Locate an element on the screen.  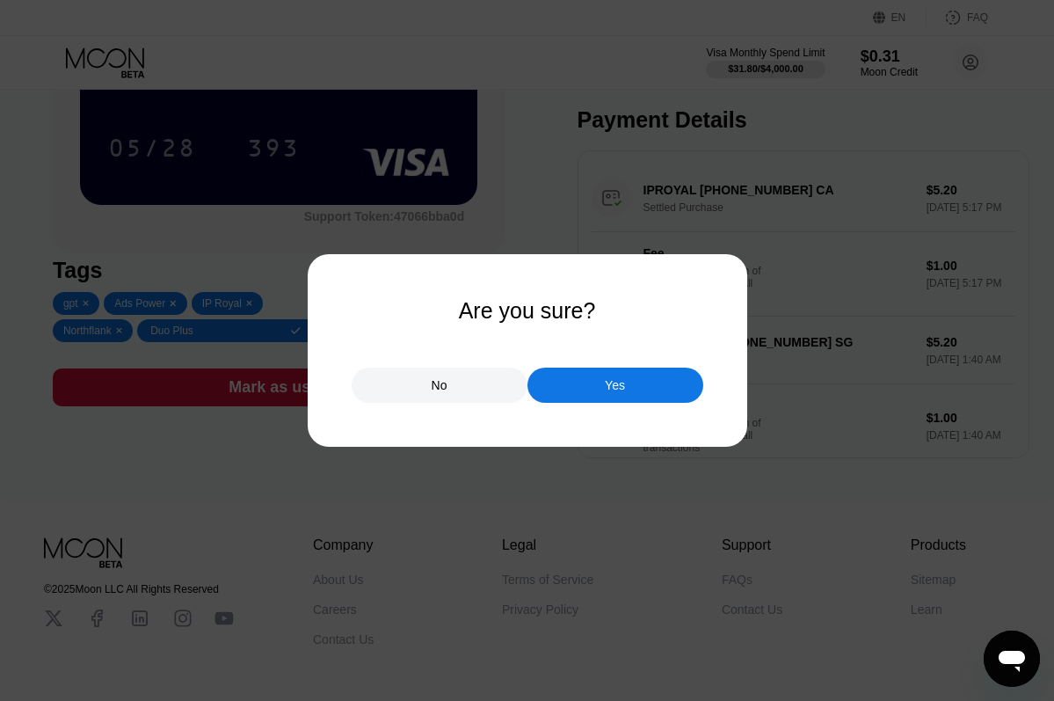
div: No is located at coordinates (440, 385).